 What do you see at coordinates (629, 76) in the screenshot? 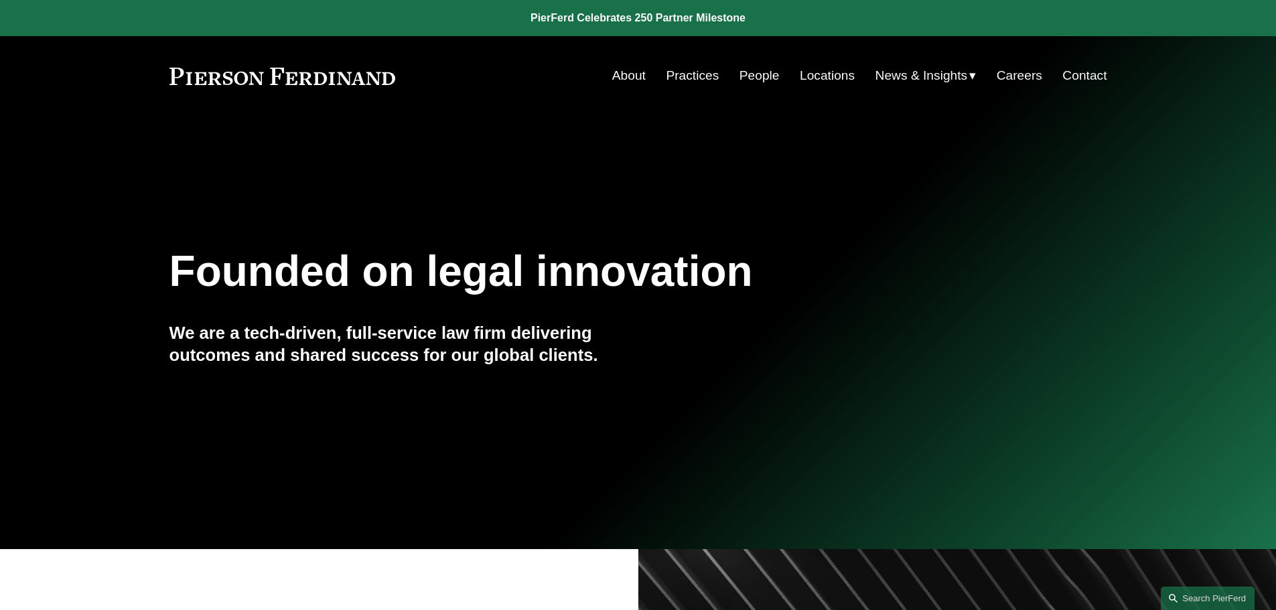
I see `a: About` at bounding box center [629, 76].